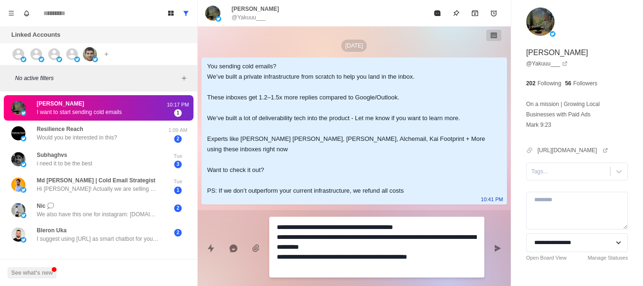 The image size is (643, 286). Describe the element at coordinates (60, 129) in the screenshot. I see `p: Resilience Reach` at that location.